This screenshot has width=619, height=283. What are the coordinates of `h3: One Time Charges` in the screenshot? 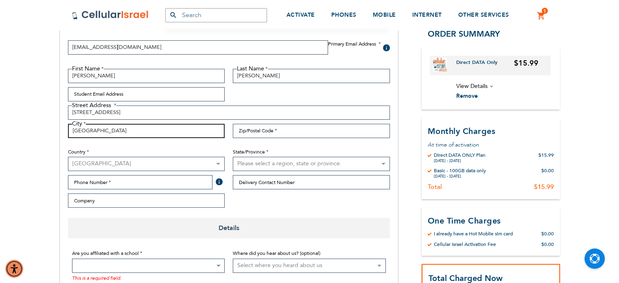 It's located at (491, 221).